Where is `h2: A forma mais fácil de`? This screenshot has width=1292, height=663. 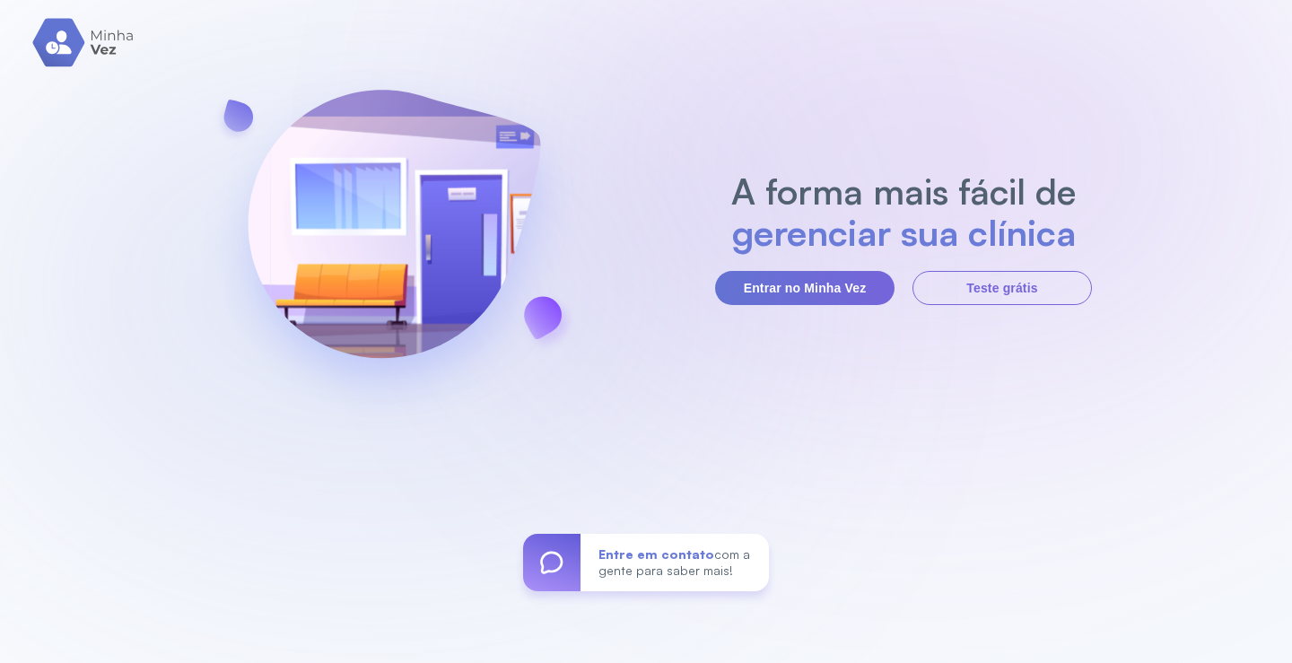 h2: A forma mais fácil de is located at coordinates (903, 191).